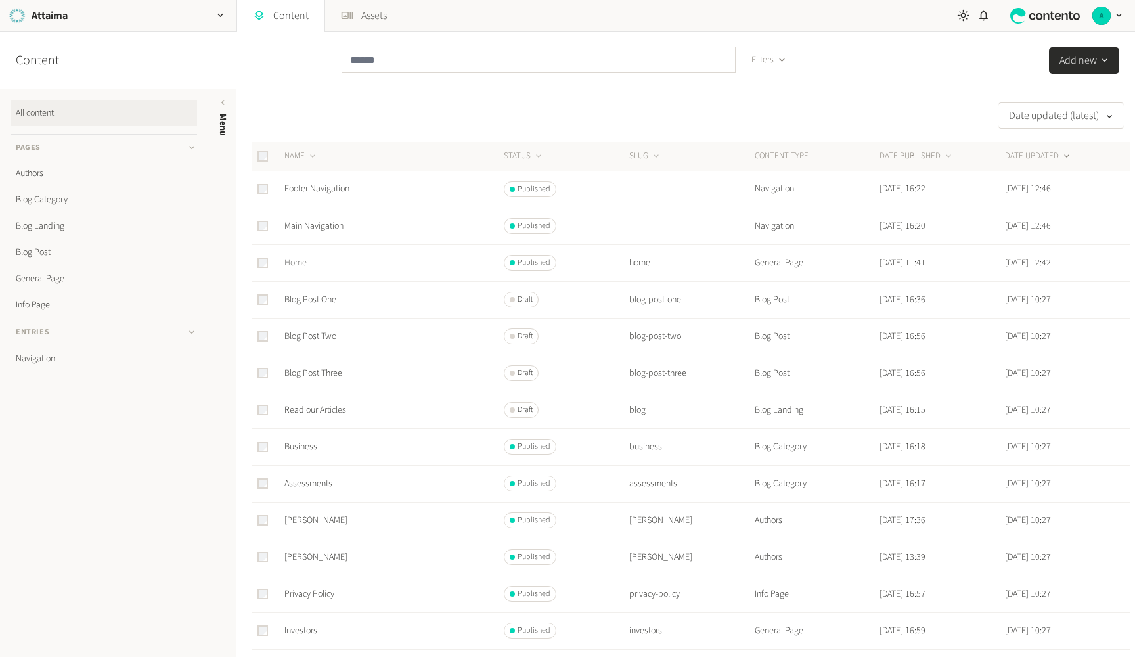 The image size is (1135, 657). Describe the element at coordinates (691, 336) in the screenshot. I see `td: blog-post-two` at that location.